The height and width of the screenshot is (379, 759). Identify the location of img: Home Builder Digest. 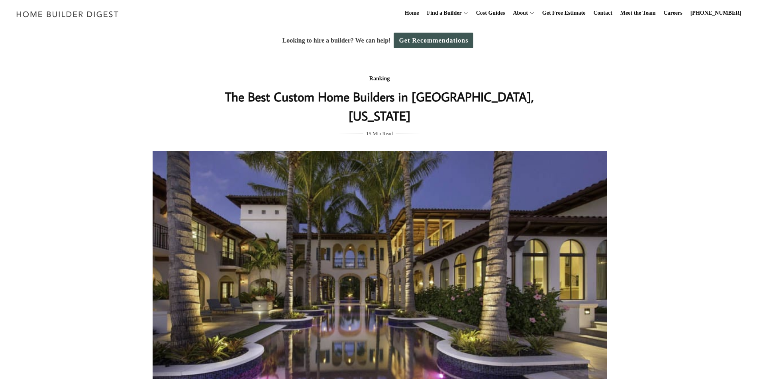
(67, 14).